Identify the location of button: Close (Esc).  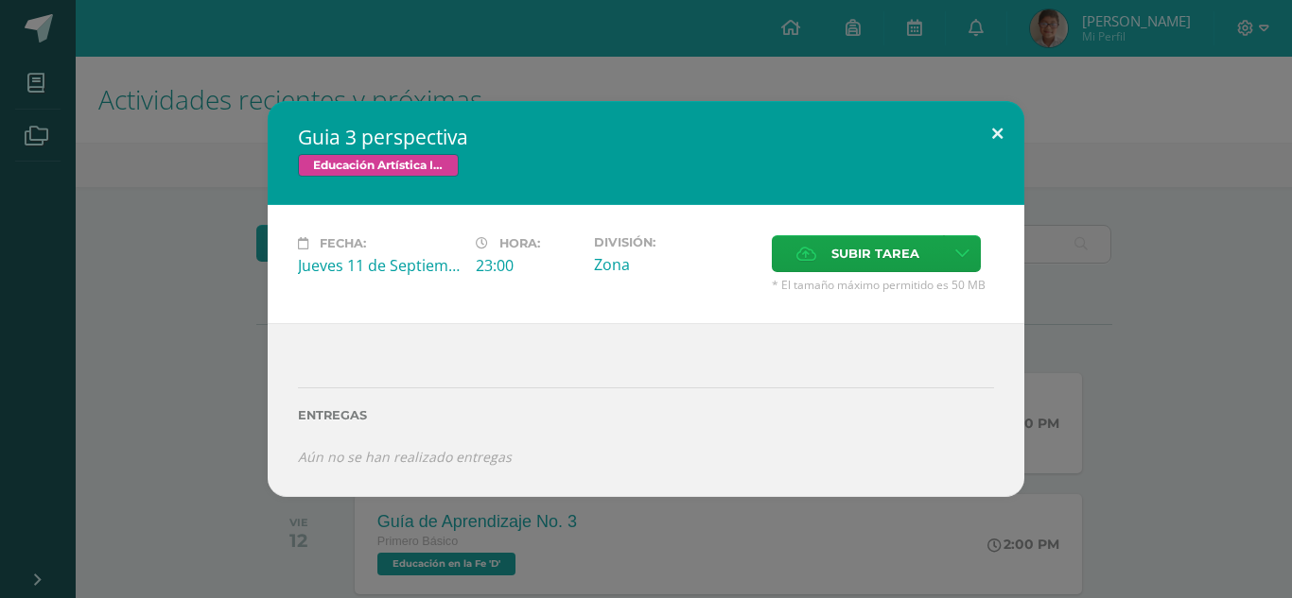
(997, 133).